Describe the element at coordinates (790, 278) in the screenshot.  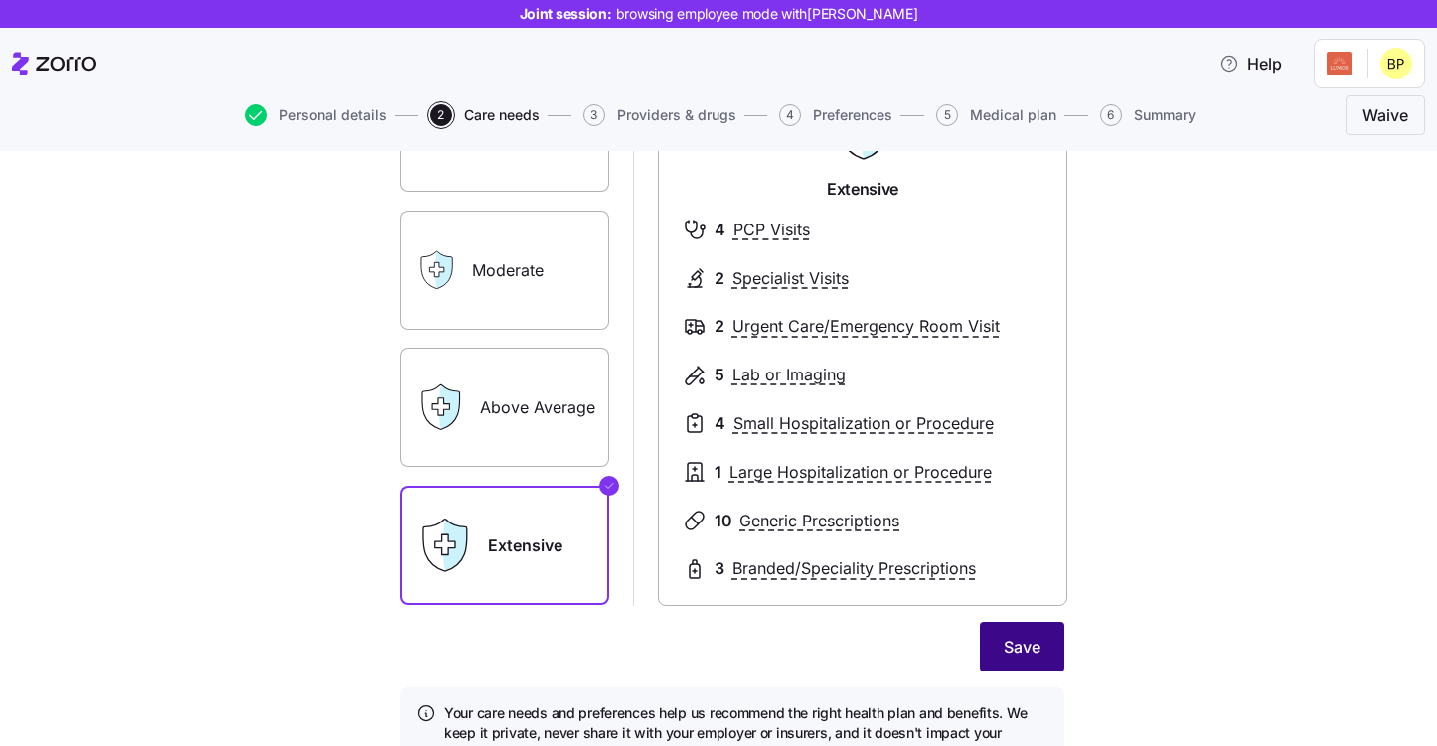
I see `span: Specialist Visits` at that location.